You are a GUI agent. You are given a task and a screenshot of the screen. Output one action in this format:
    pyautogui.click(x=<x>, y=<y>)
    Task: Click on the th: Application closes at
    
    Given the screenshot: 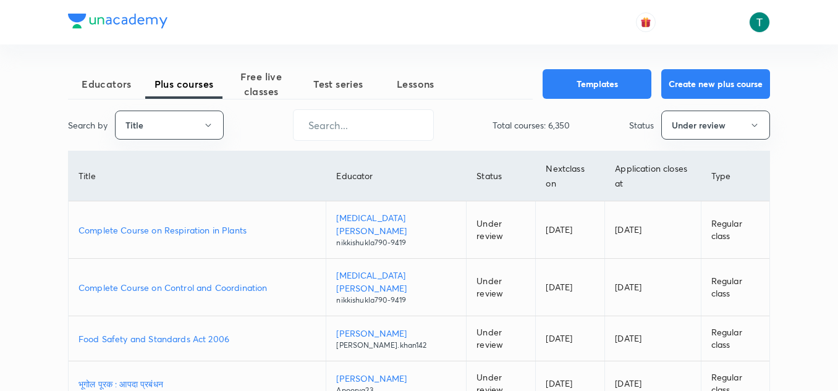 What is the action you would take?
    pyautogui.click(x=653, y=176)
    